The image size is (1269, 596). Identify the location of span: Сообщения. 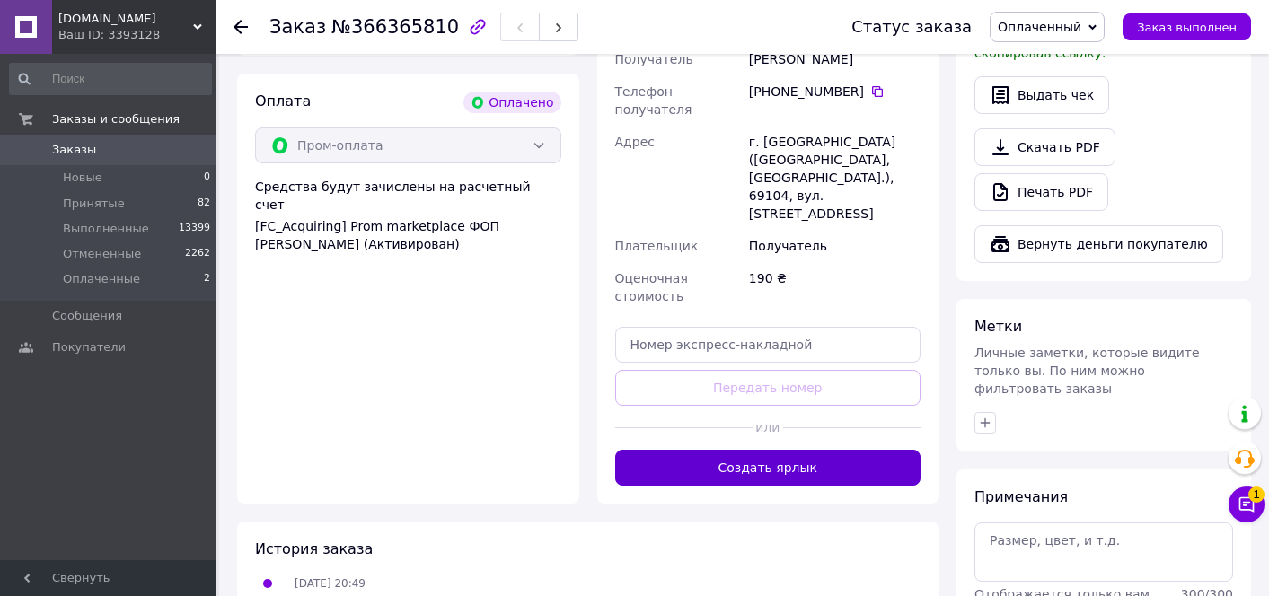
(87, 316).